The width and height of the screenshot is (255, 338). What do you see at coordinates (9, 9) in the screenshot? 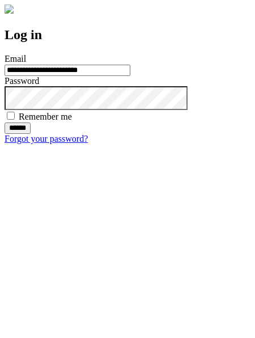
I see `img: logo-4e3dc11c47720685a147b03b5a06dd966a58ff35d612b21f08c02c0306f2b779.png` at bounding box center [9, 9].